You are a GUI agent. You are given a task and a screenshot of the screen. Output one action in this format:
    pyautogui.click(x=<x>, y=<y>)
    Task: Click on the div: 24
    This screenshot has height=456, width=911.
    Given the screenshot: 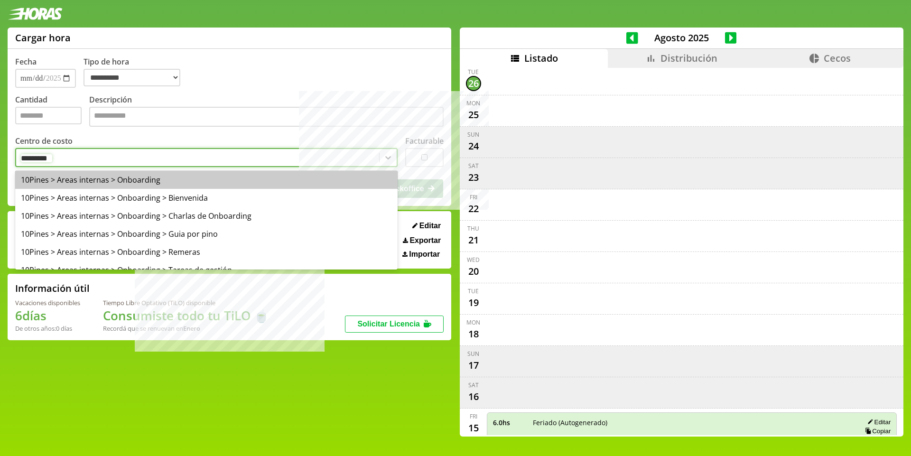 What is the action you would take?
    pyautogui.click(x=473, y=146)
    